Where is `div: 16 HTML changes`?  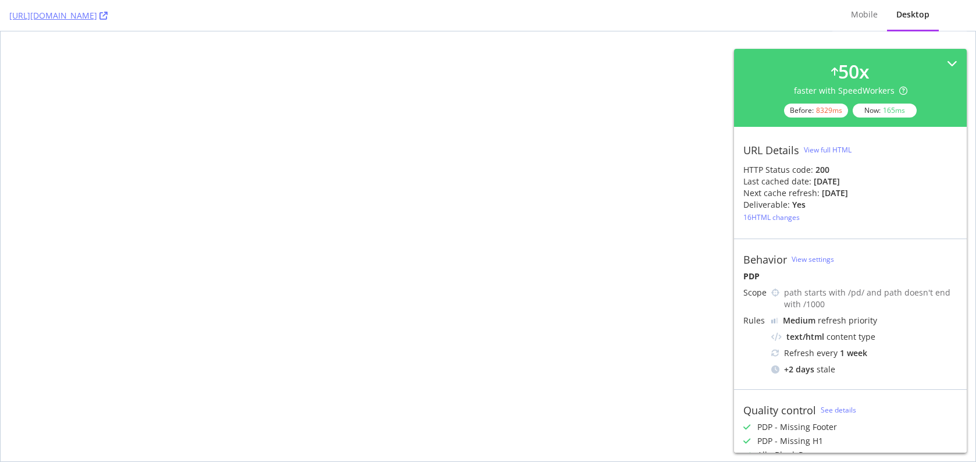 div: 16 HTML changes is located at coordinates (771, 217).